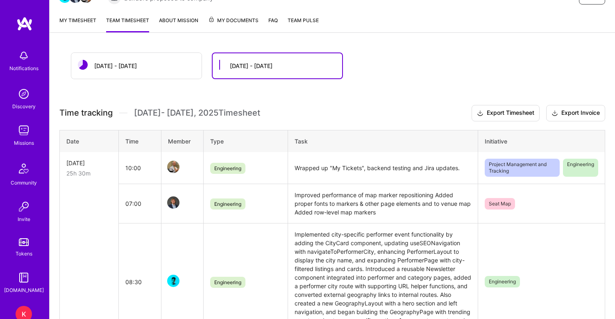 The height and width of the screenshot is (319, 615). Describe the element at coordinates (24, 168) in the screenshot. I see `img: Community` at that location.